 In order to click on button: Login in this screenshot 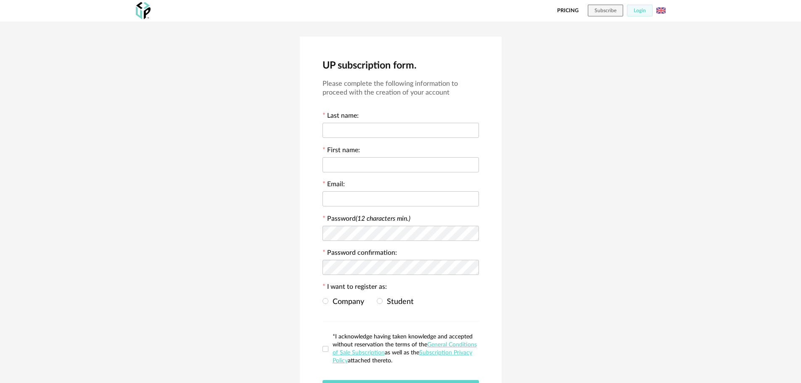, I will do `click(639, 11)`.